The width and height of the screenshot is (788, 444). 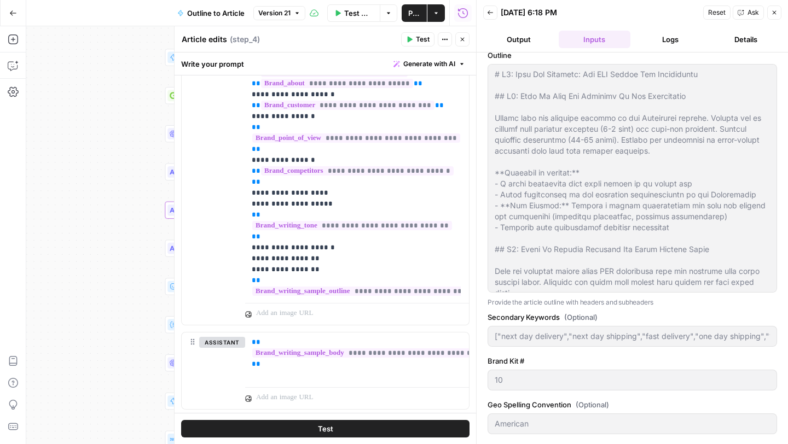 I want to click on button: assistant, so click(x=222, y=342).